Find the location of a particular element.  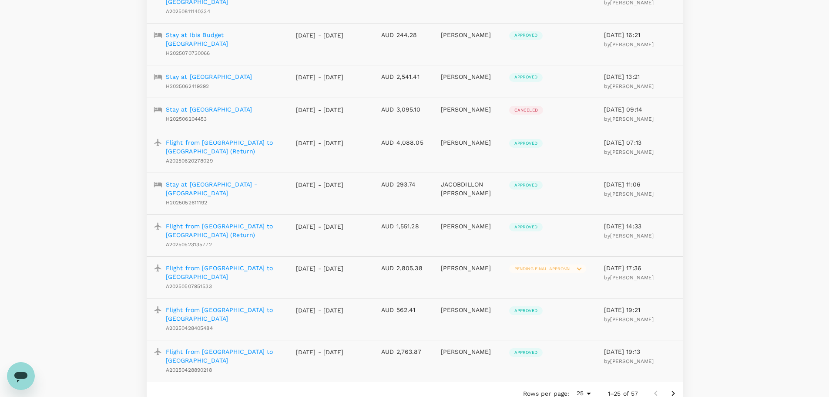

span: A20250428405484 is located at coordinates (189, 328).